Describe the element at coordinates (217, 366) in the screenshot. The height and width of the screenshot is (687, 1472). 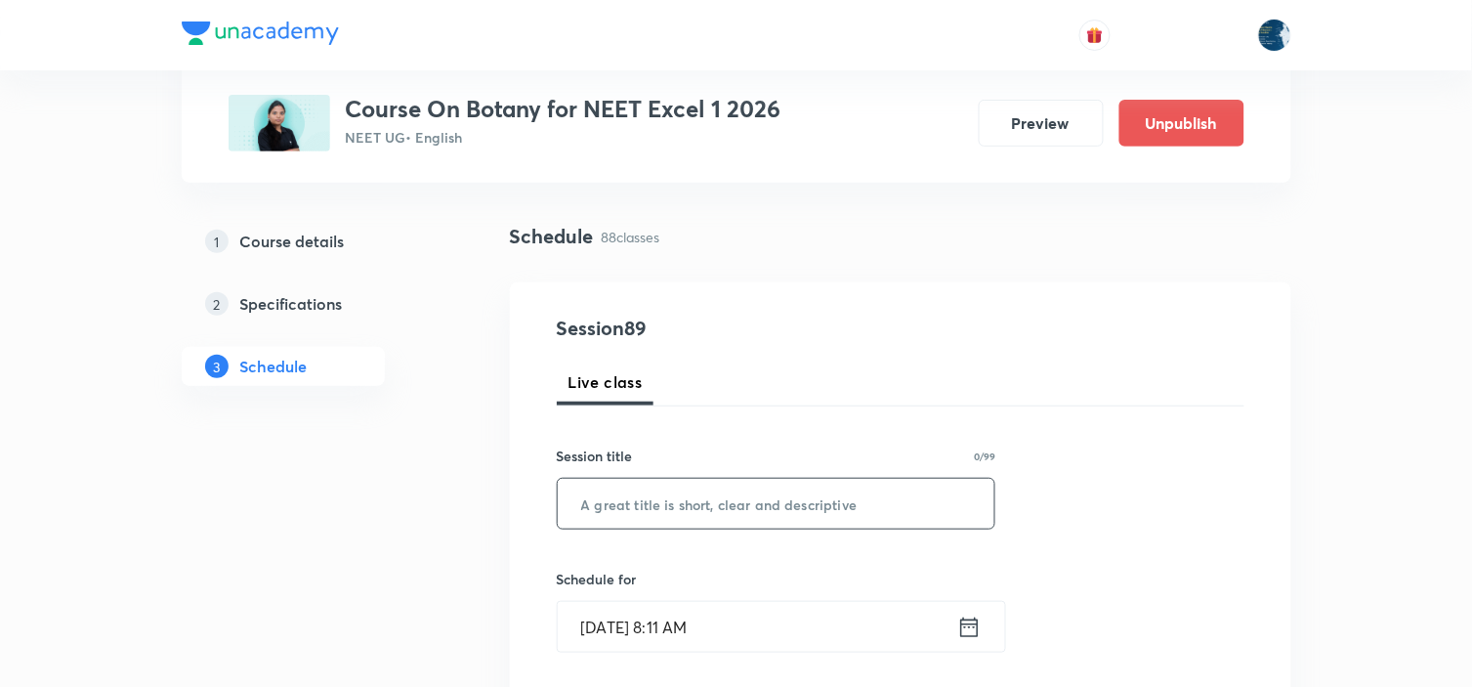
I see `p: 3` at that location.